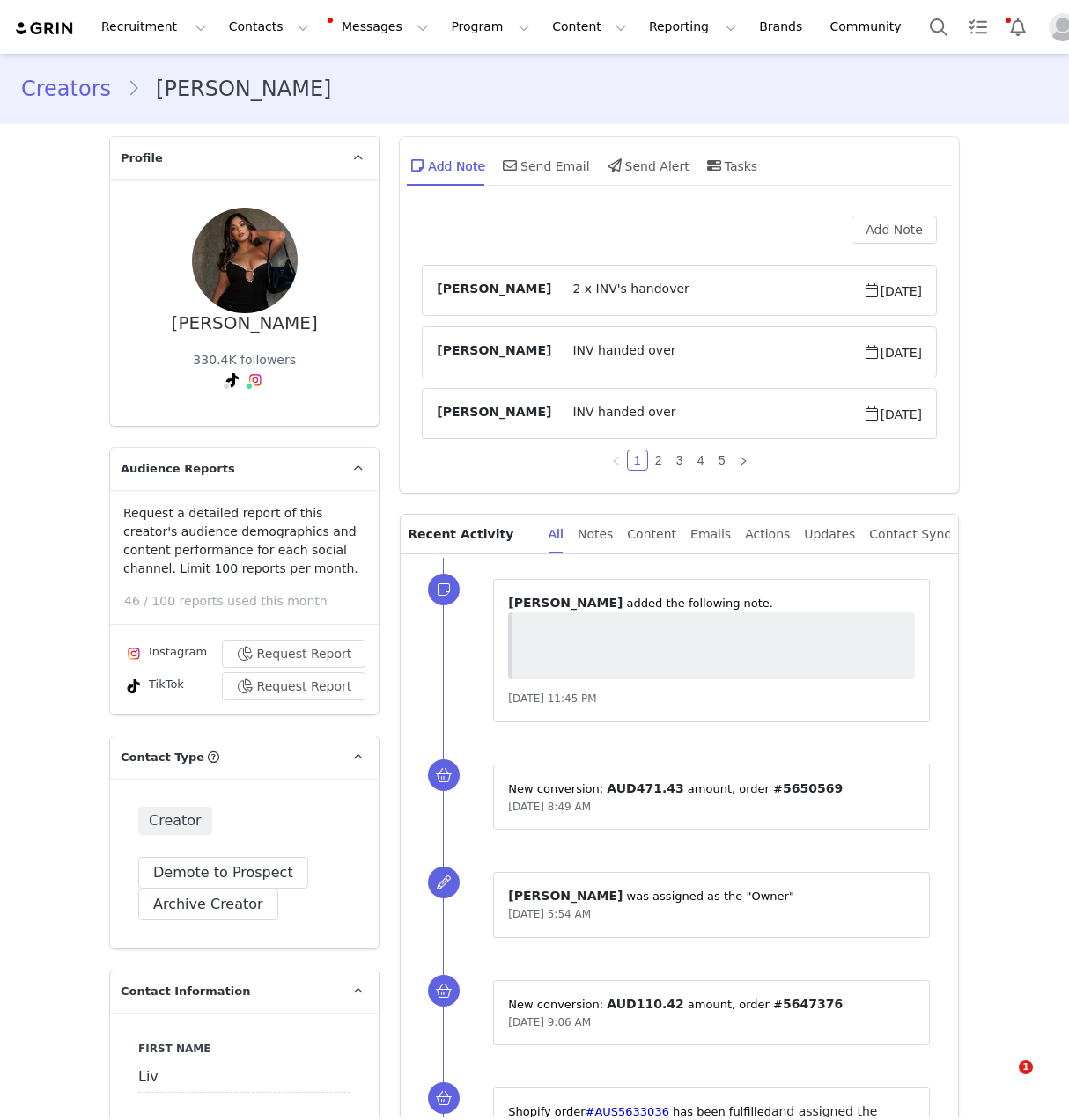 This screenshot has height=1120, width=1069. Describe the element at coordinates (893, 230) in the screenshot. I see `button: Add Note` at that location.